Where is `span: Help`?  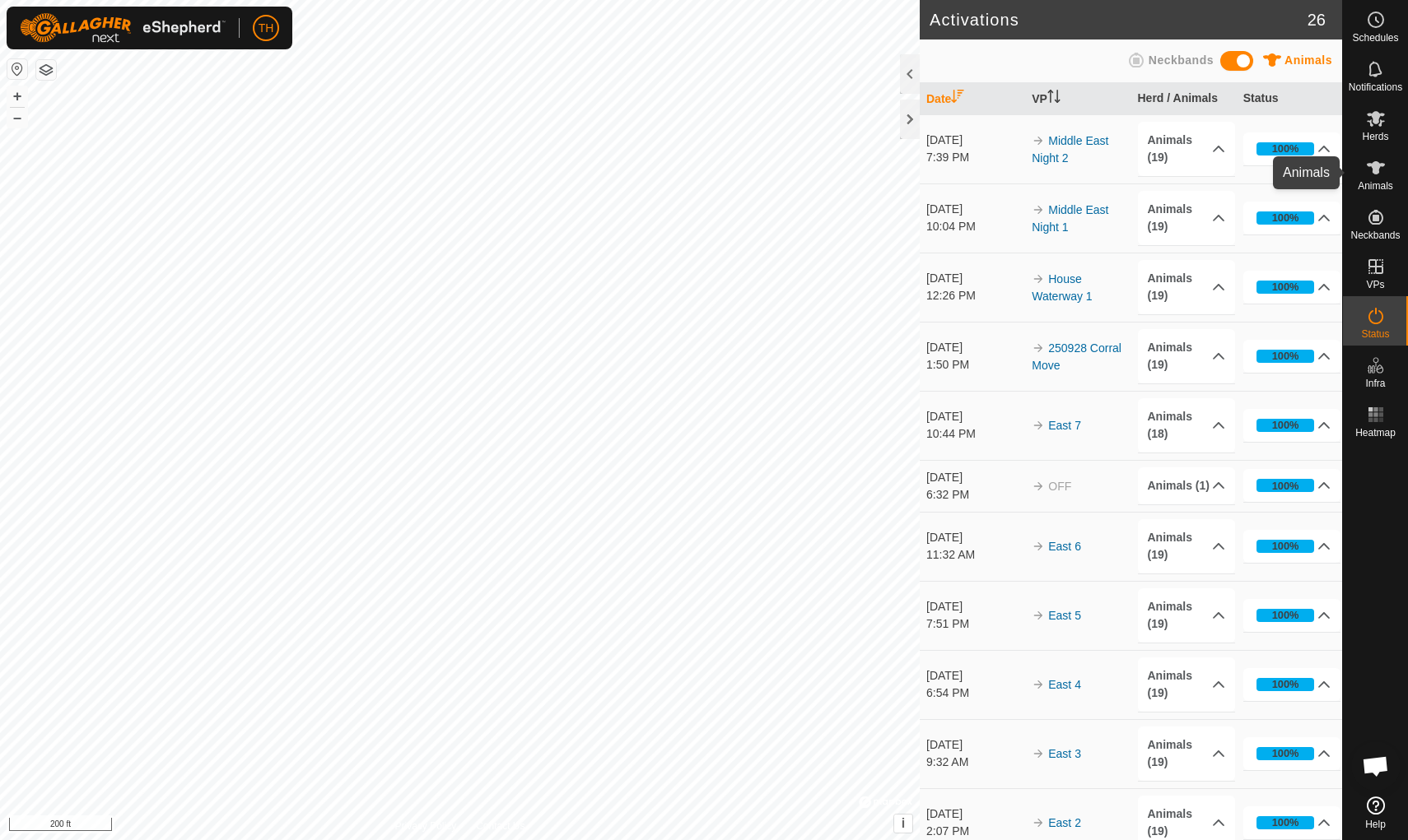
span: Help is located at coordinates (1375, 825).